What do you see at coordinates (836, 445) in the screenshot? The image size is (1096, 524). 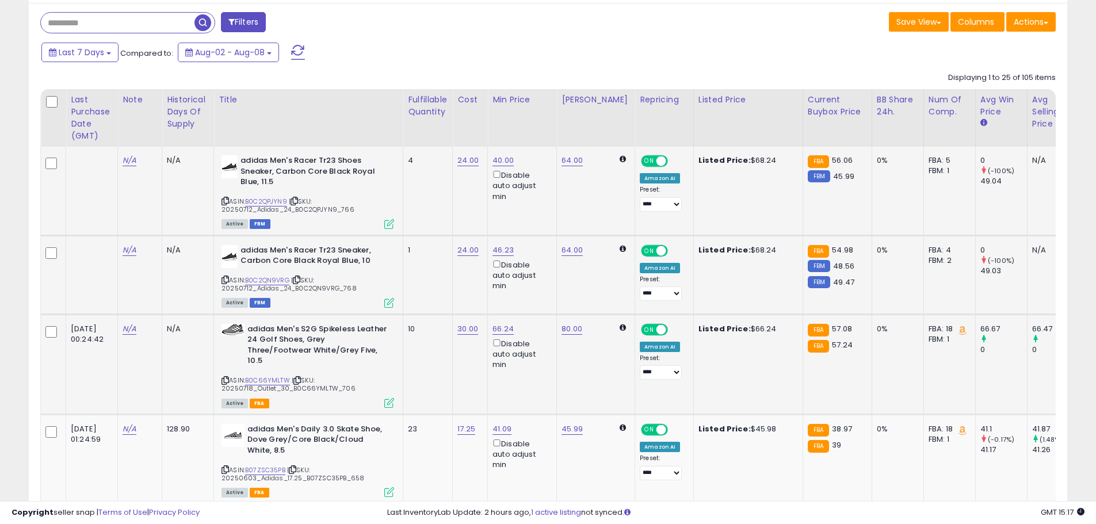 I see `span: 39` at bounding box center [836, 445].